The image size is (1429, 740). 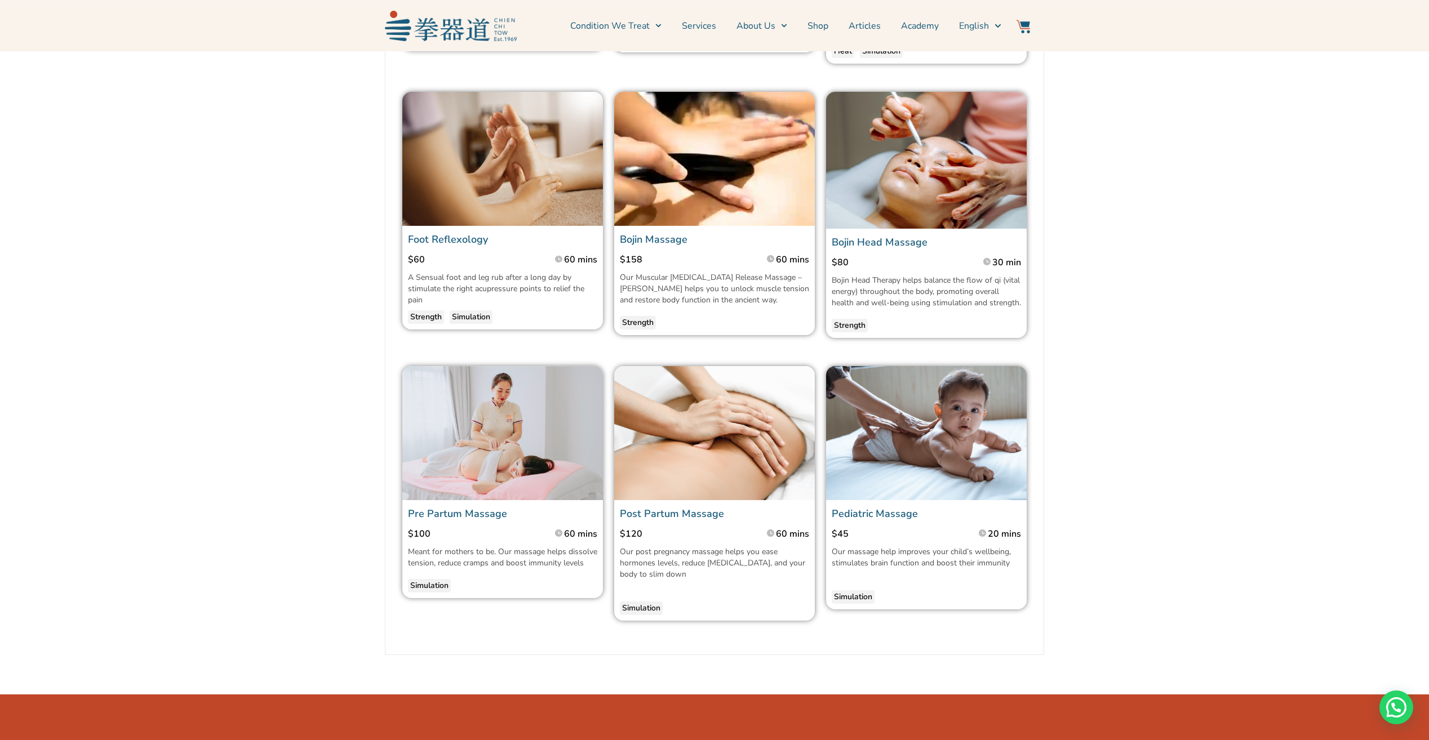 What do you see at coordinates (699, 26) in the screenshot?
I see `a: Services` at bounding box center [699, 26].